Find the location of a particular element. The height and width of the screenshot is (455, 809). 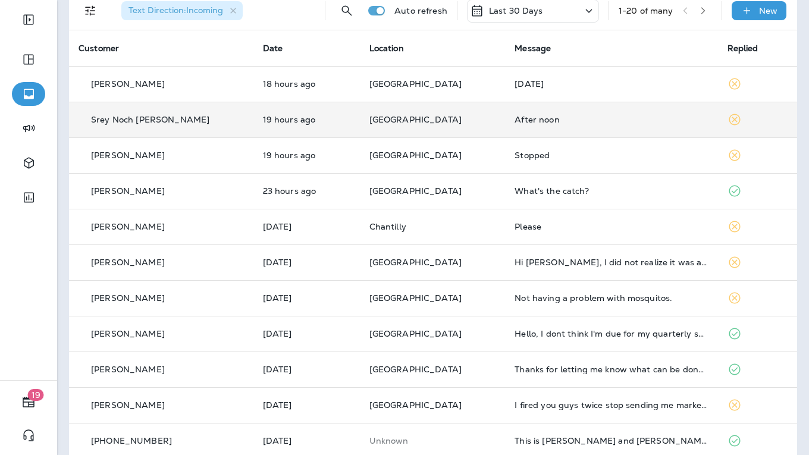

p: Aug 27, 2025 06:20 PM is located at coordinates (306, 84).